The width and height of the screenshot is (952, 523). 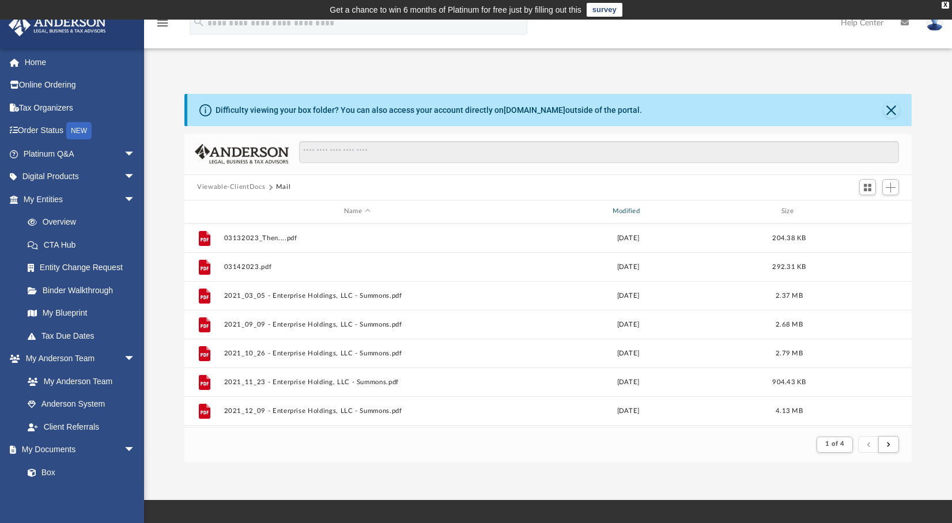 What do you see at coordinates (357, 211) in the screenshot?
I see `div: Name` at bounding box center [357, 211].